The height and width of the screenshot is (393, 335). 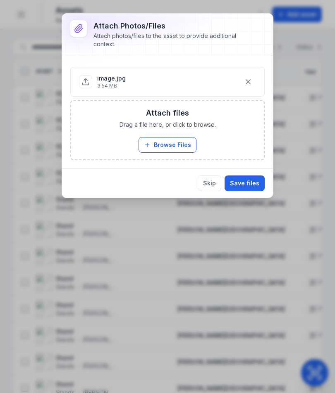 I want to click on p: 3.54 MB, so click(x=111, y=86).